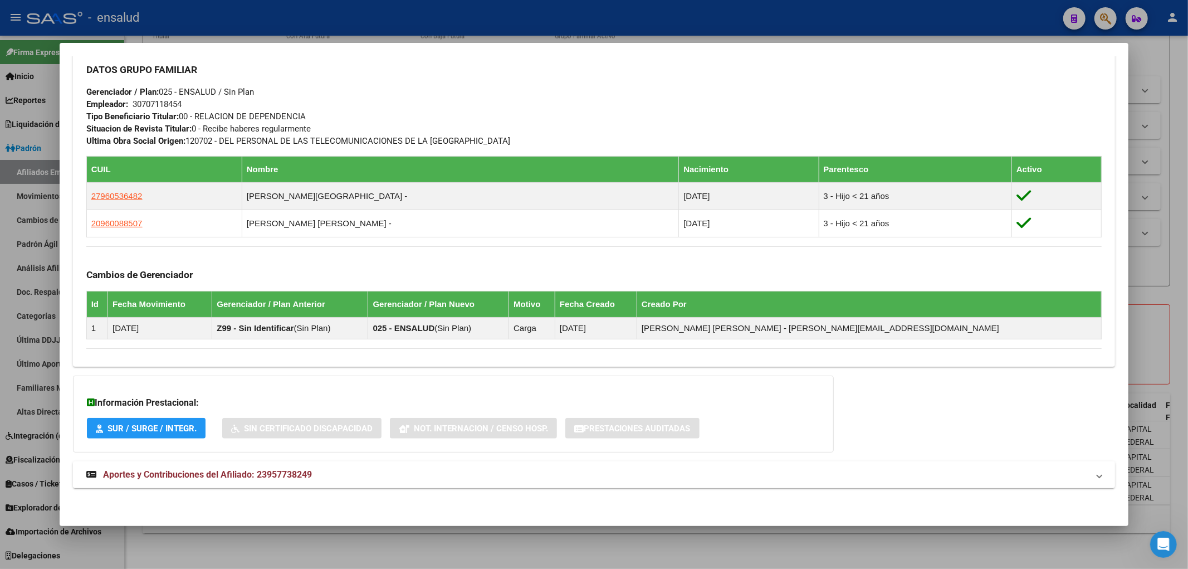 This screenshot has width=1188, height=569. What do you see at coordinates (290, 304) in the screenshot?
I see `th: Gerenciador / Plan Anterior` at bounding box center [290, 304].